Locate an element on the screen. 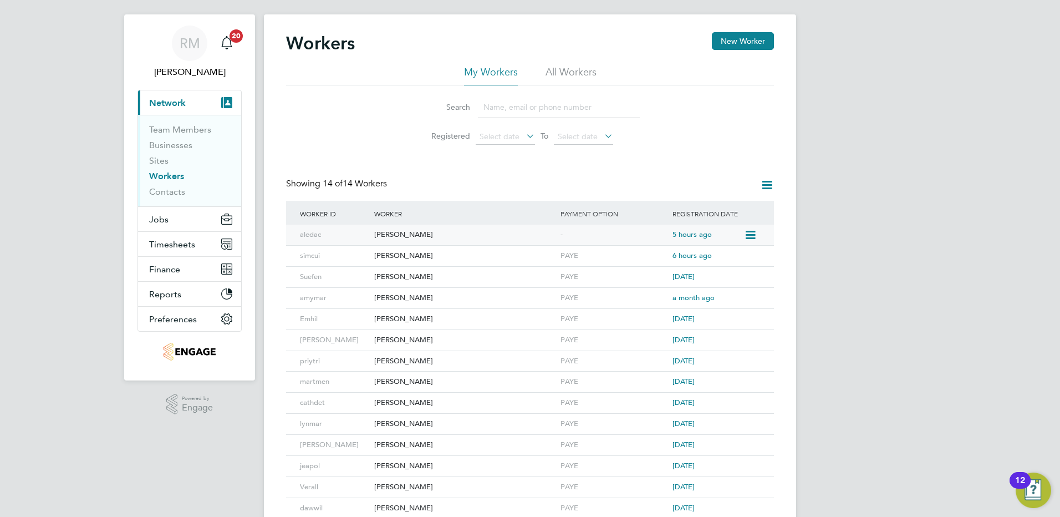 This screenshot has width=1060, height=517. button: New Worker is located at coordinates (743, 41).